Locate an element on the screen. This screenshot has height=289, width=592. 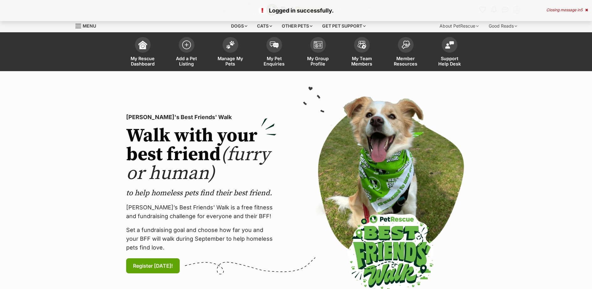
p: Set a fundraising goal and choose how far you and your BFF will walk during September to help hom... is located at coordinates (201, 239).